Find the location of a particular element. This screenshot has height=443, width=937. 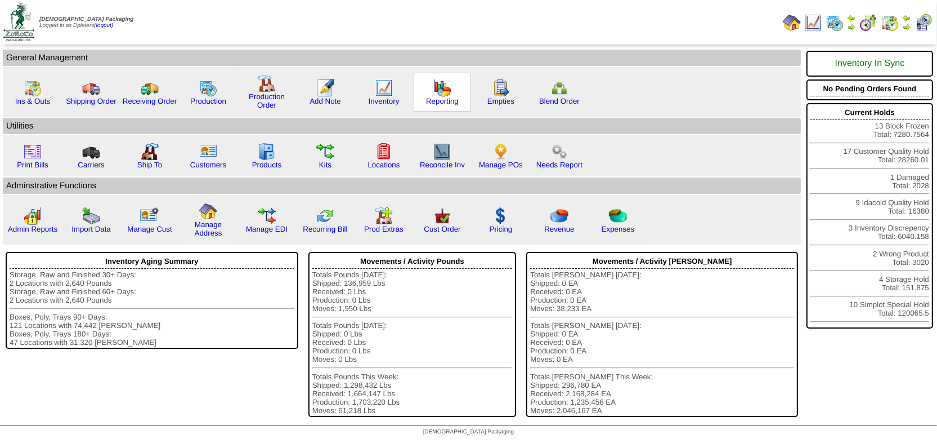

a: (logout) is located at coordinates (104, 25).